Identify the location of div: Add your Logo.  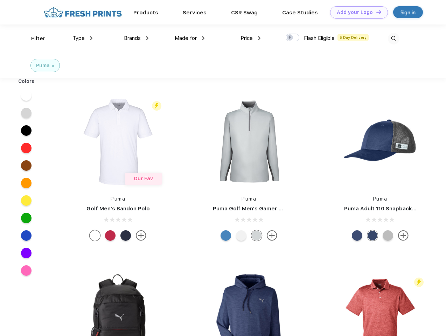
(355, 12).